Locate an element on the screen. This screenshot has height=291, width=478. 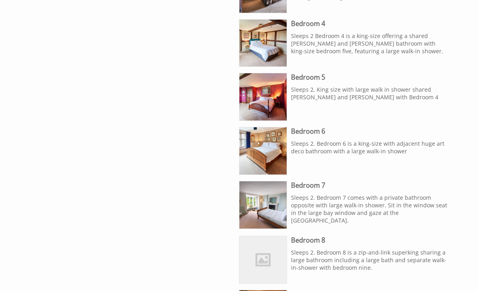
p: Sleeps 2. Bedroom 7 comes with a private bathroom opposite with large walk-in shower. Sit in the ... is located at coordinates (369, 209).